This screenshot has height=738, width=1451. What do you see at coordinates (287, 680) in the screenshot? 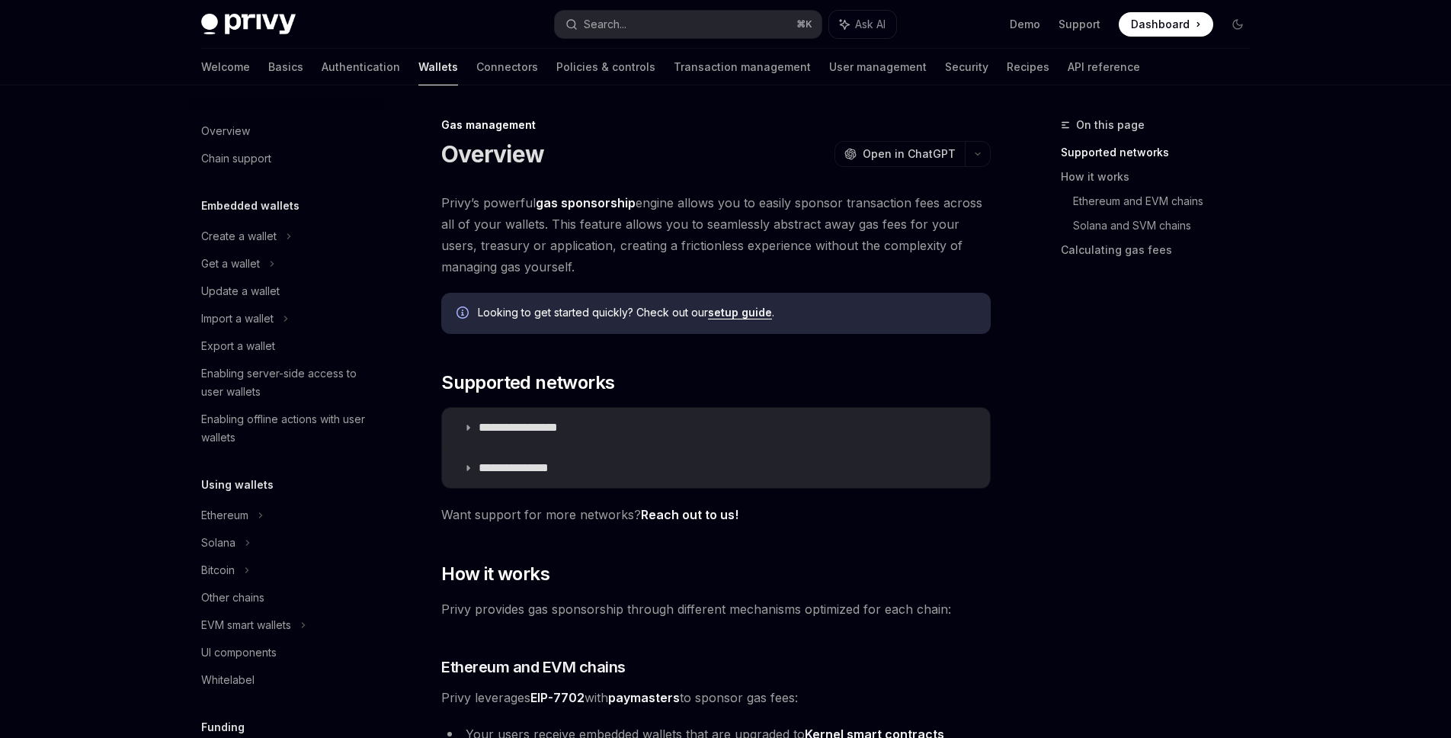
I see `a: Whitelabel` at bounding box center [287, 680].